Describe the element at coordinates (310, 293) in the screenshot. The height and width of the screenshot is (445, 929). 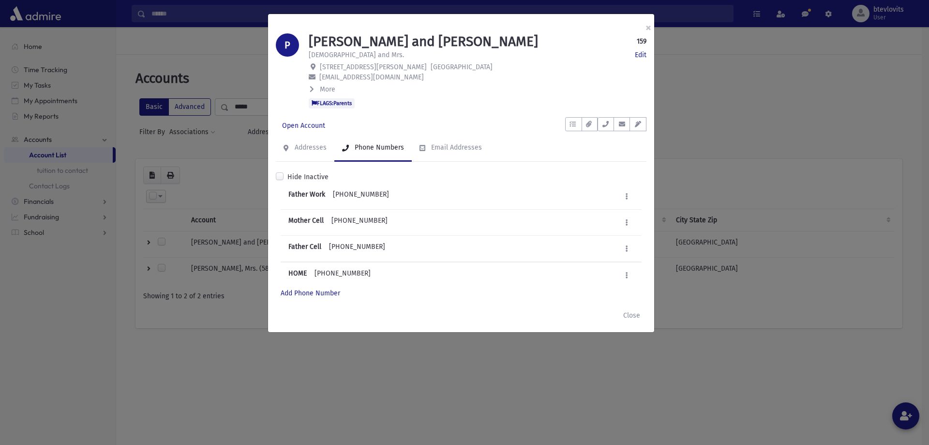
I see `a: Add Phone Number` at that location.